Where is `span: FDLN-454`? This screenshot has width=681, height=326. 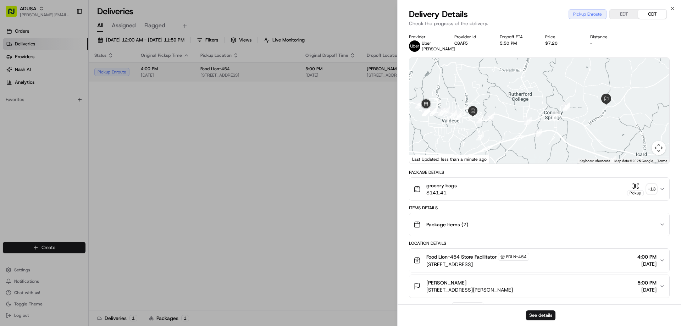
span: FDLN-454 is located at coordinates (516, 257).